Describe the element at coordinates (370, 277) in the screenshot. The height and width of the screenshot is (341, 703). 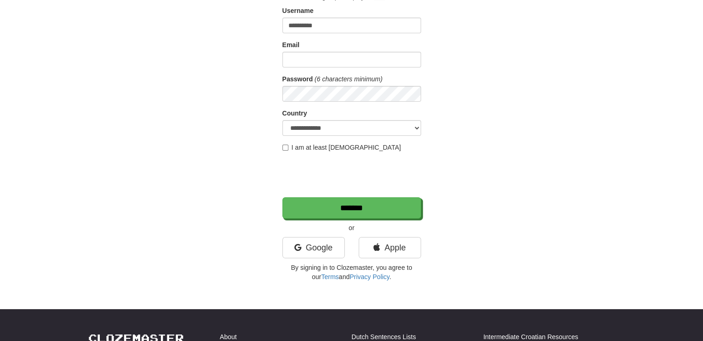
I see `a: Privacy Policy` at that location.